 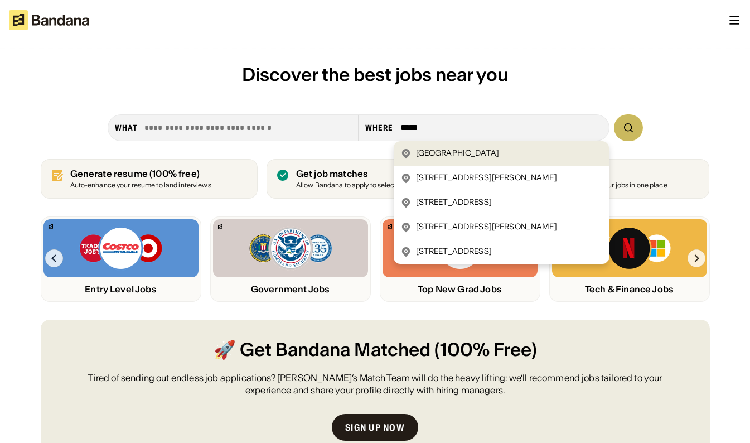 I want to click on div: Generate resume, so click(x=141, y=173).